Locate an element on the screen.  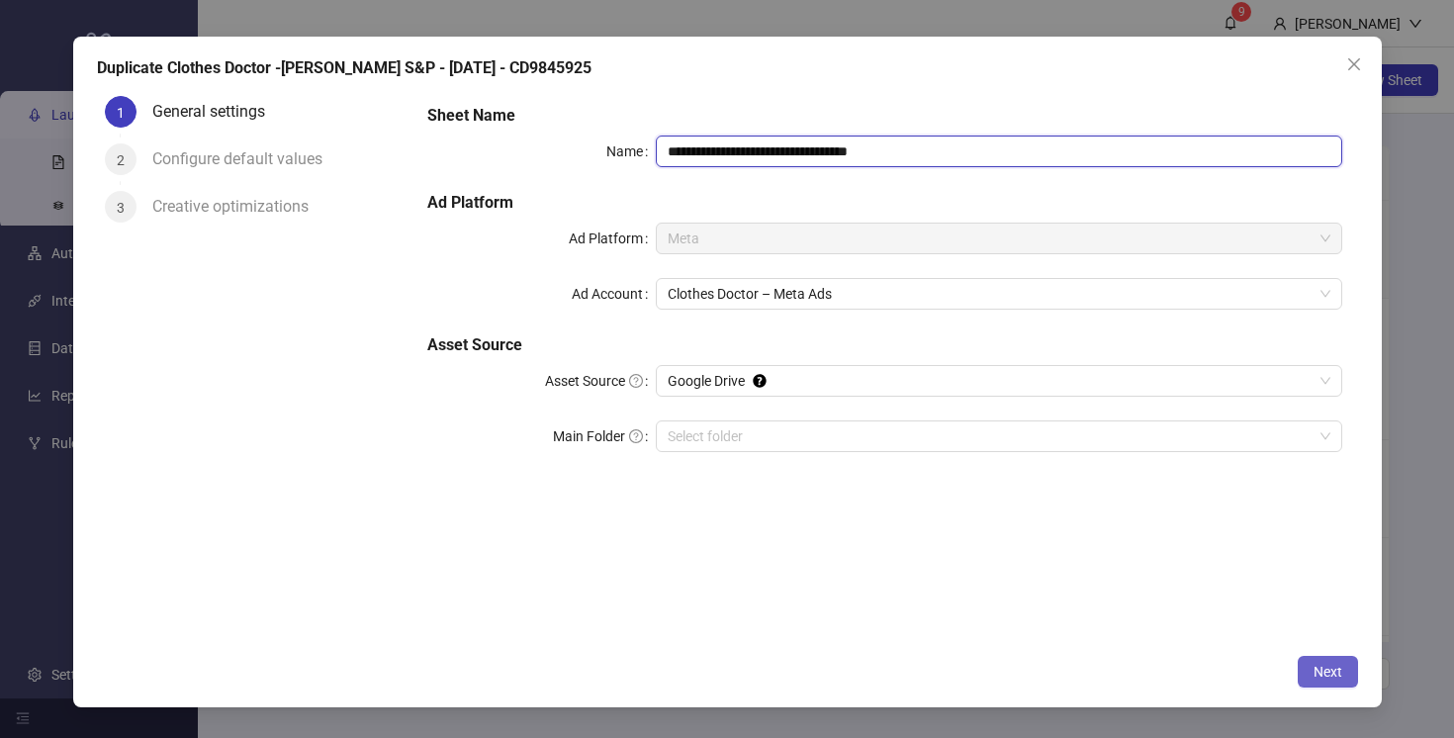
label: Name is located at coordinates (631, 151).